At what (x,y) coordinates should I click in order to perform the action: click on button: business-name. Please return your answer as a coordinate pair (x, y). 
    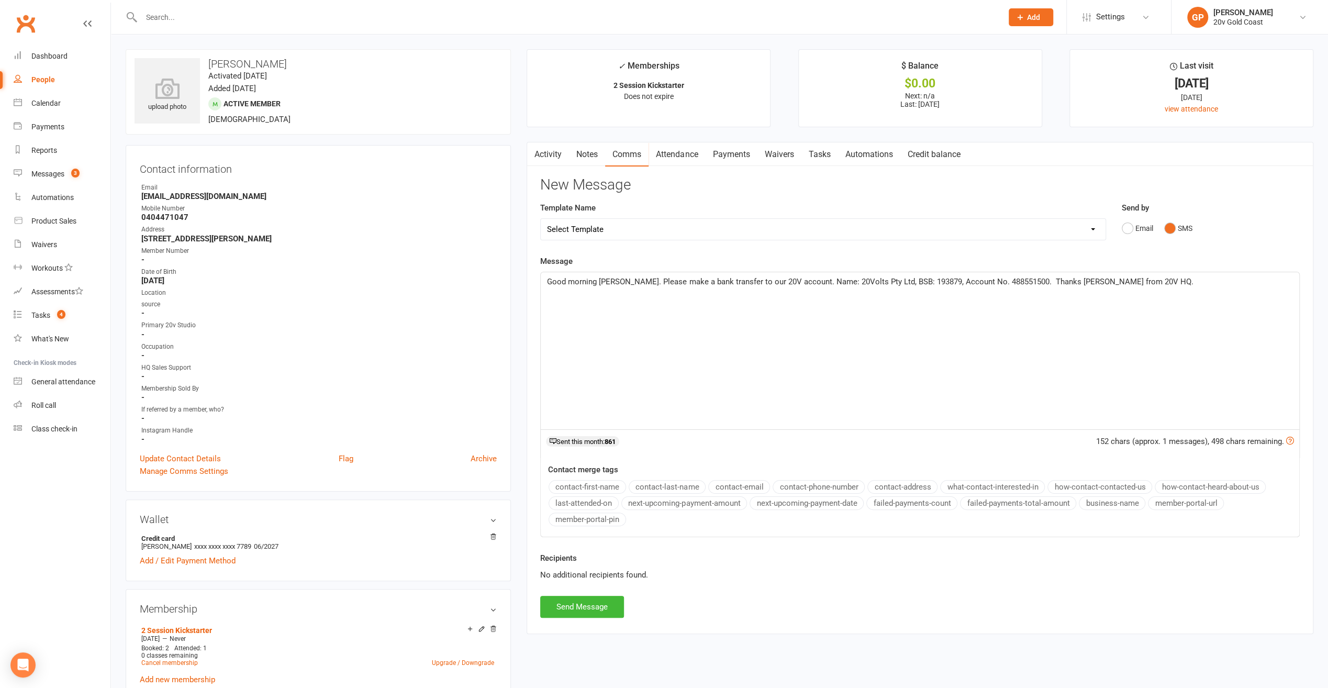
    Looking at the image, I should click on (1111, 503).